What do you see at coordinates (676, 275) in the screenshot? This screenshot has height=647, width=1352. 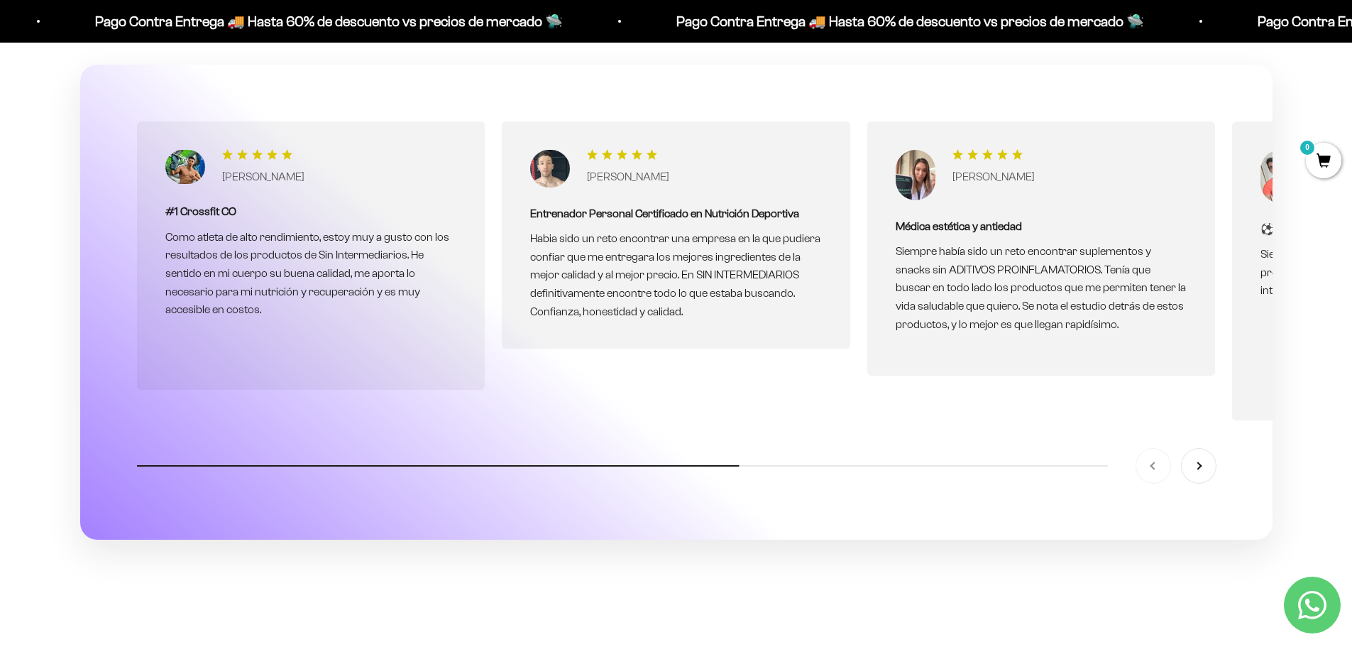 I see `p: Habia sido un reto encontrar una empresa en la que pudiera confiar que me entregara los mejores i...` at bounding box center [676, 275].